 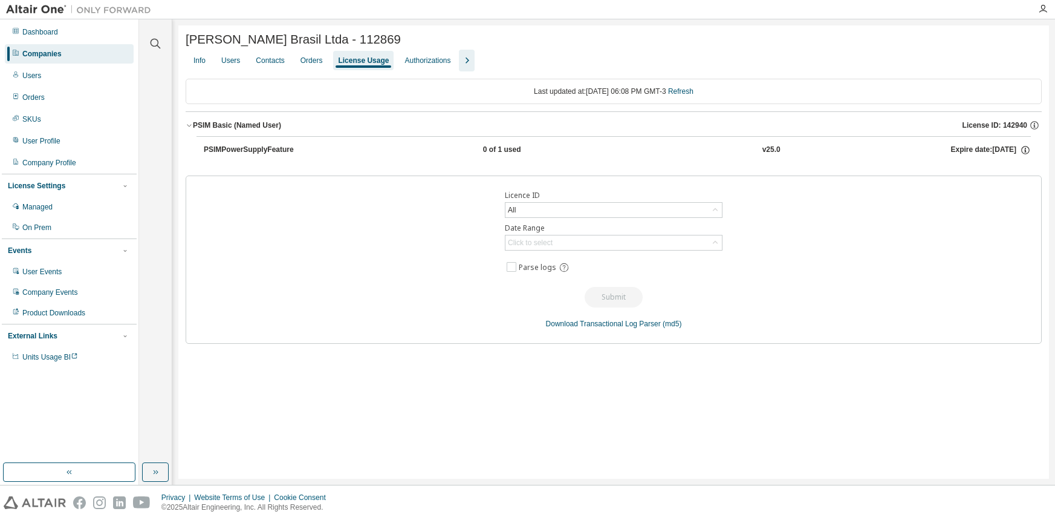 What do you see at coordinates (142, 502) in the screenshot?
I see `img: youtube.svg` at bounding box center [142, 502].